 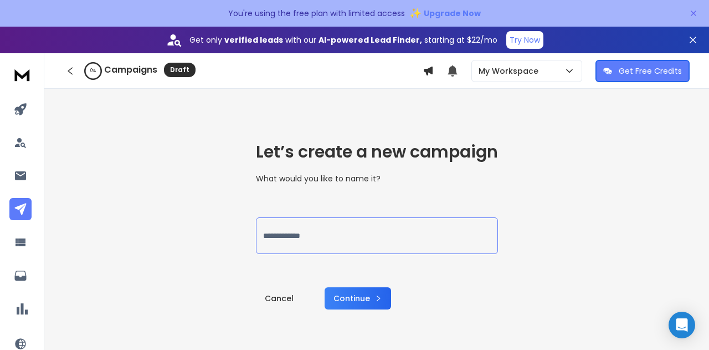 What do you see at coordinates (377, 152) in the screenshot?
I see `h1: Let’s create a new campaign` at bounding box center [377, 152].